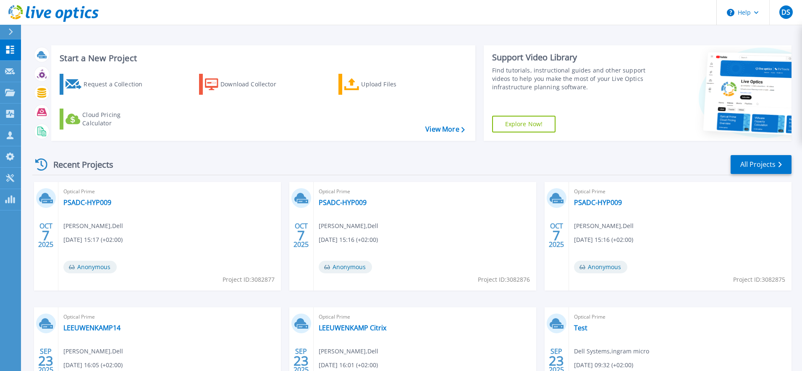 The width and height of the screenshot is (802, 371). What do you see at coordinates (262, 58) in the screenshot?
I see `h3: Start a New Project` at bounding box center [262, 58].